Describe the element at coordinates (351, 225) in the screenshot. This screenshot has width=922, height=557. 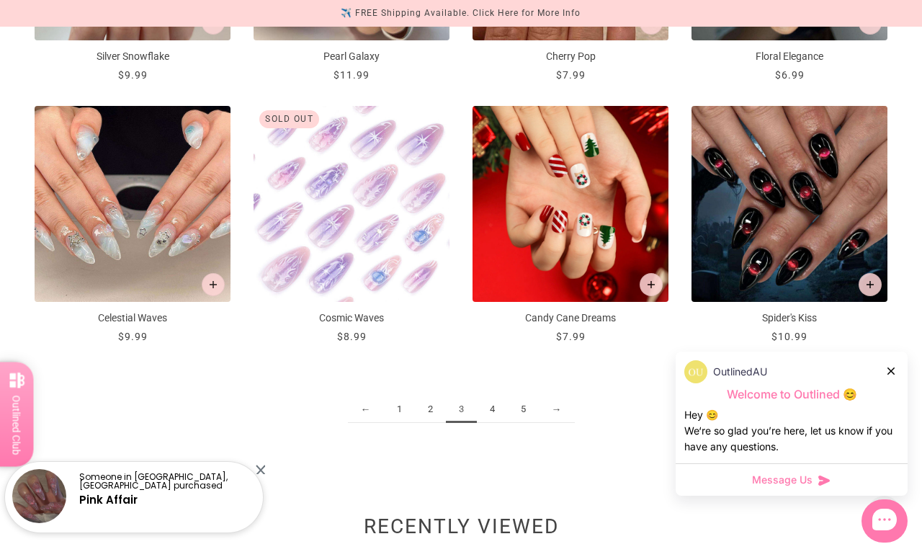
I see `a: Cosmic Waves` at that location.